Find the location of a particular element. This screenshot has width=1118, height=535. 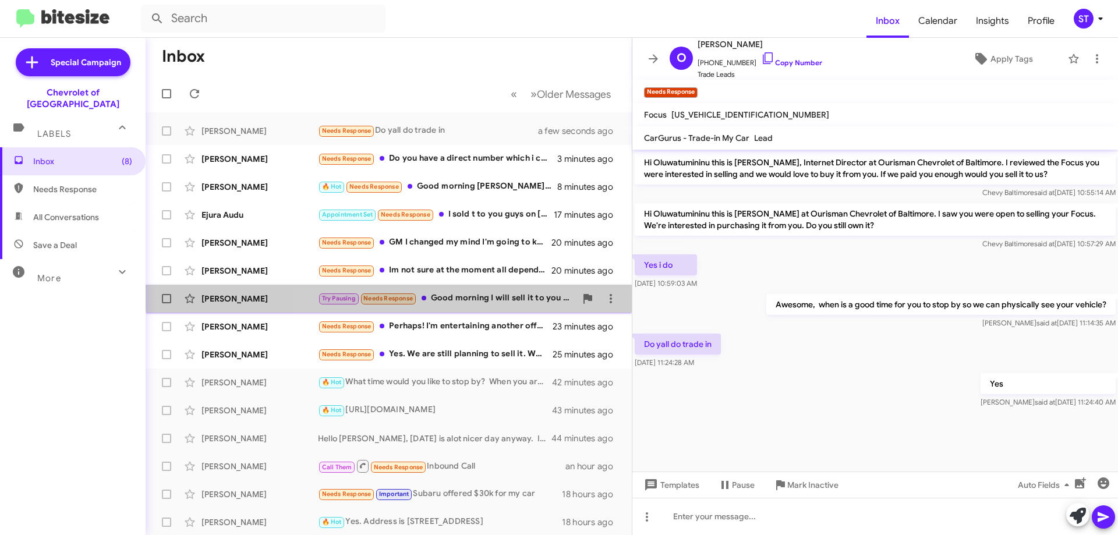

span: Calendar is located at coordinates (937, 21).